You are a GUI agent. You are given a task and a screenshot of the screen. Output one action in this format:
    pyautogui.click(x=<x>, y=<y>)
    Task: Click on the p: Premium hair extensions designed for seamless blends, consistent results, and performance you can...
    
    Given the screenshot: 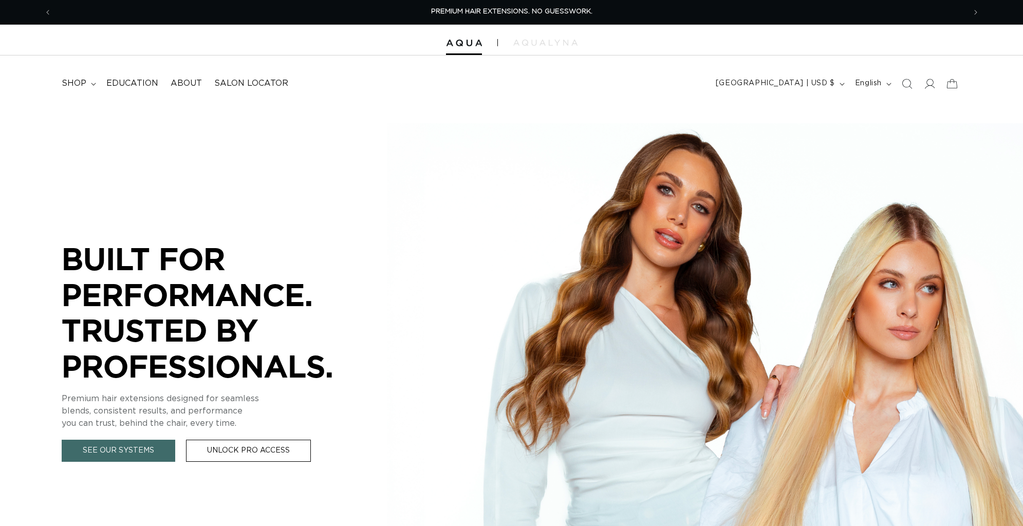 What is the action you would take?
    pyautogui.click(x=216, y=411)
    